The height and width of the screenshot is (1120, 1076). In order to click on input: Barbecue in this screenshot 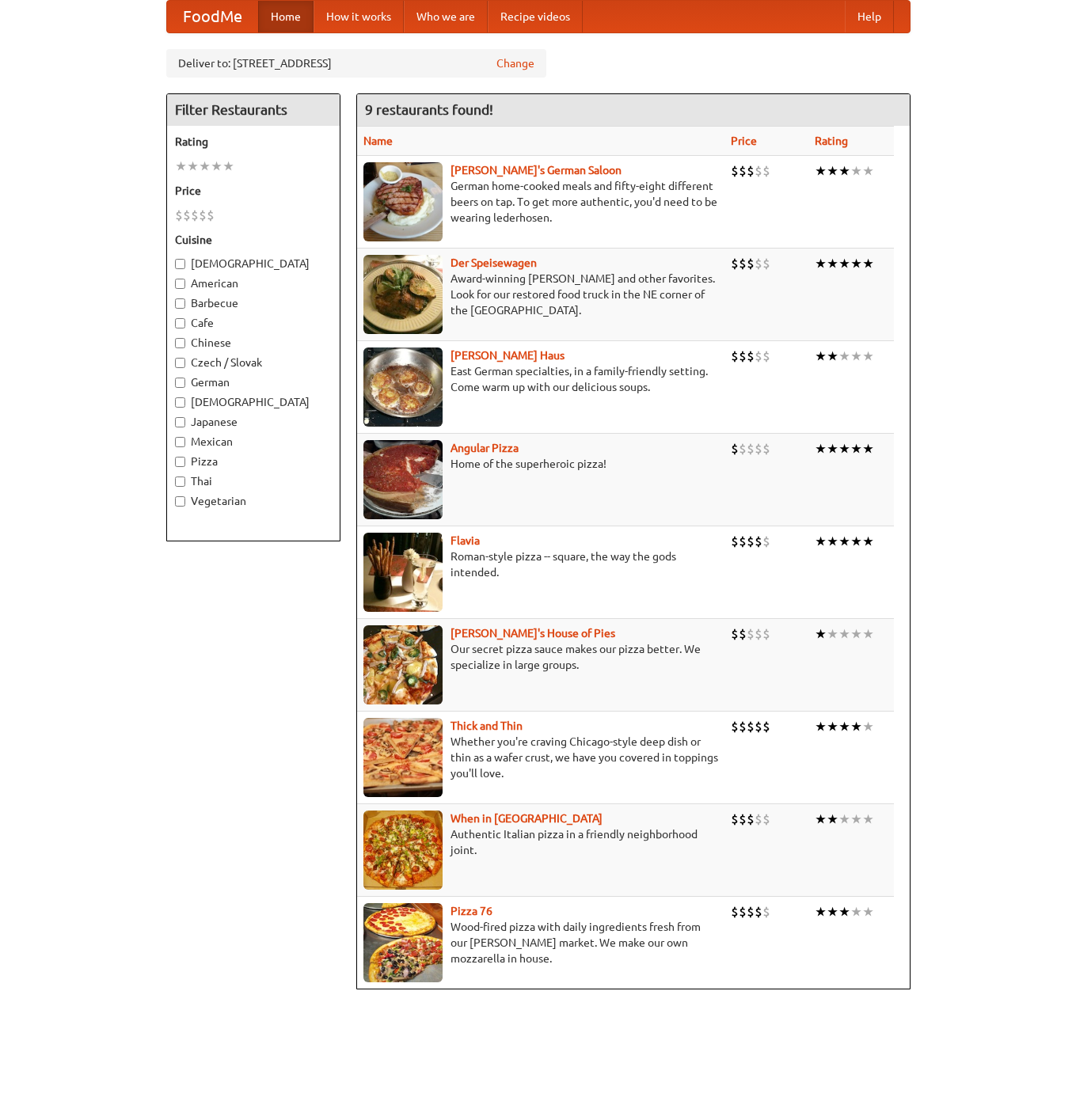, I will do `click(179, 303)`.